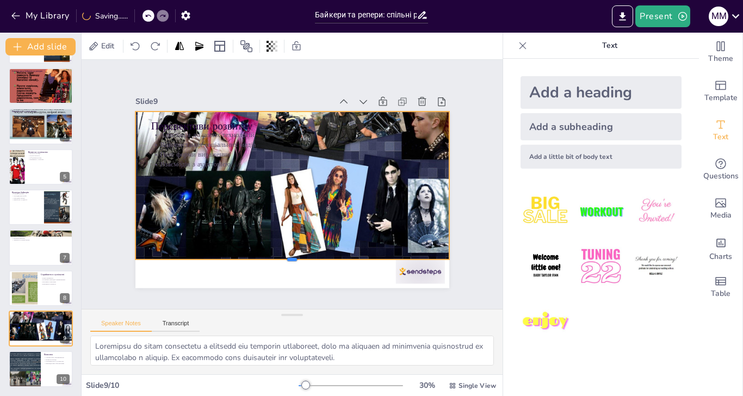  I want to click on div: 2, so click(65, 56).